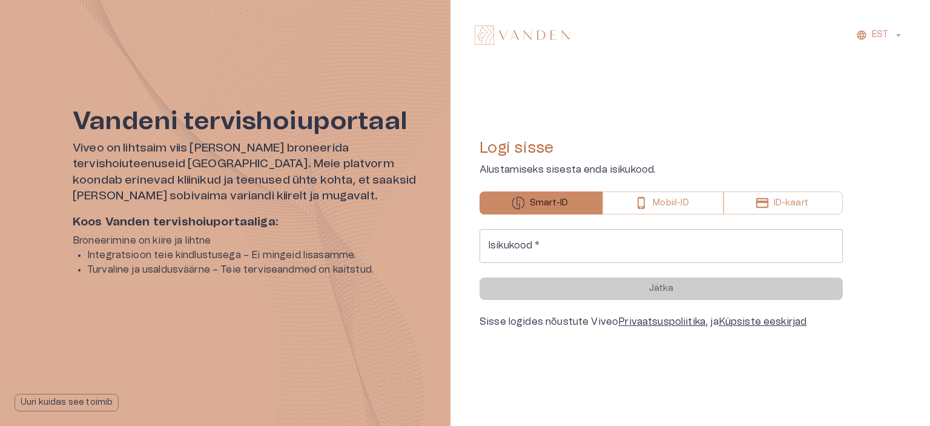 Image resolution: width=930 pixels, height=426 pixels. What do you see at coordinates (663, 203) in the screenshot?
I see `button: Mobiil-ID` at bounding box center [663, 203].